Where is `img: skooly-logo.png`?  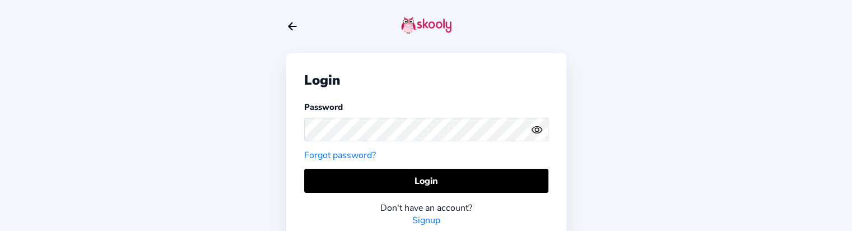
img: skooly-logo.png is located at coordinates (426, 25).